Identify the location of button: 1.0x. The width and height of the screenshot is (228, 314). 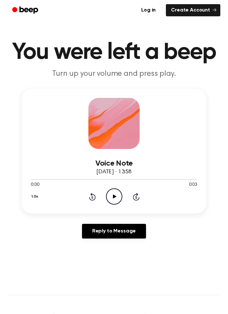
(36, 197).